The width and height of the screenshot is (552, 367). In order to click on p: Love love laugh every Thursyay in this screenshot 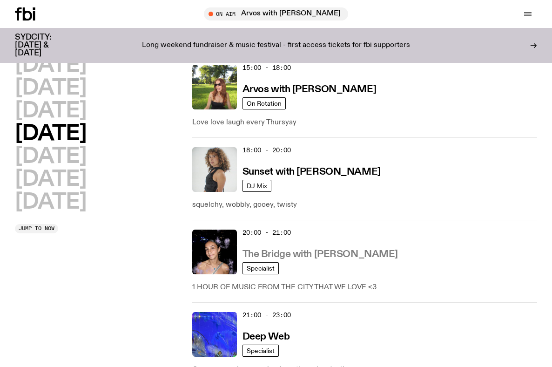, I will do `click(365, 123)`.